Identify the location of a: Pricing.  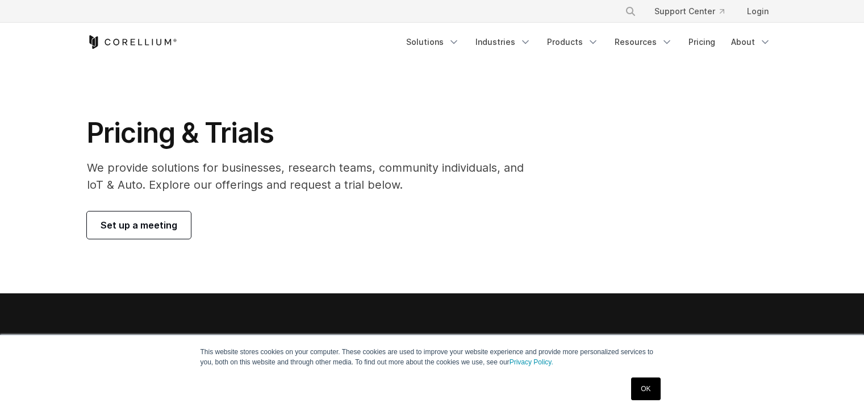
(702, 42).